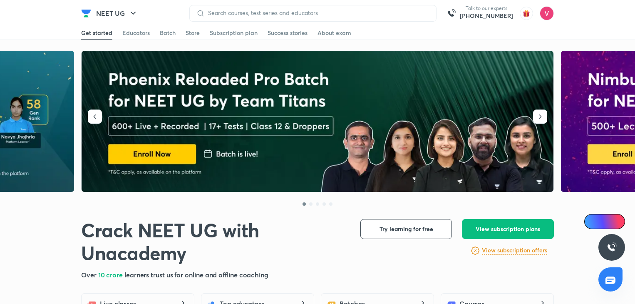 The height and width of the screenshot is (304, 635). Describe the element at coordinates (193, 33) in the screenshot. I see `div: Store` at that location.